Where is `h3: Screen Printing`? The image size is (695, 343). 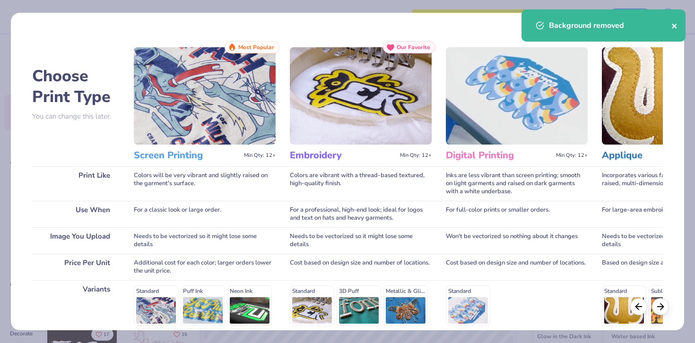
h3: Screen Printing is located at coordinates (187, 155).